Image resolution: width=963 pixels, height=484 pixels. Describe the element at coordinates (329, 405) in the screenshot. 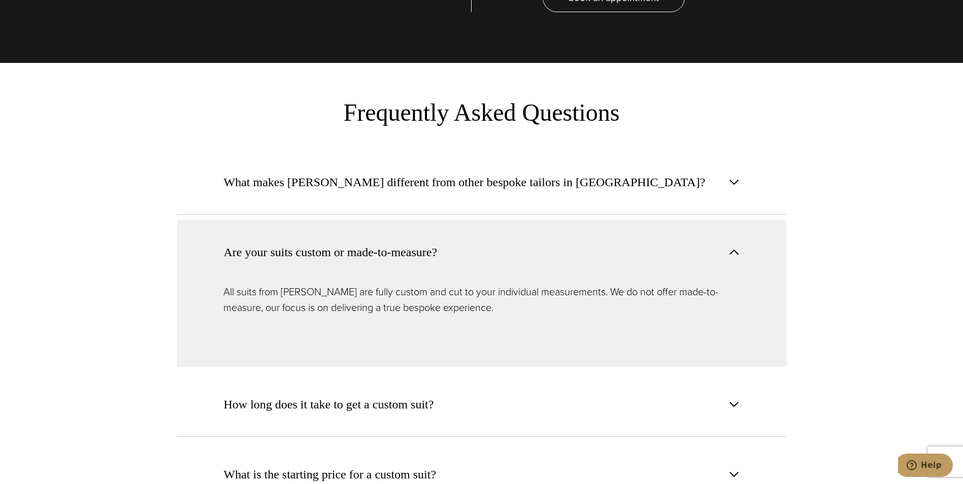

I see `span: How long does it take to get a custom suit?` at that location.